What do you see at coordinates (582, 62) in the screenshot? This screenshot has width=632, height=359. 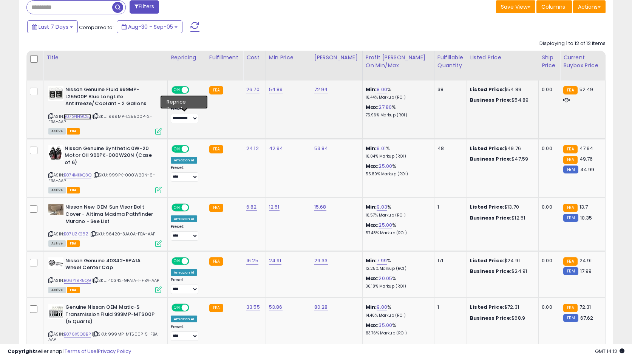 I see `div: Current Buybox Price` at bounding box center [582, 62].